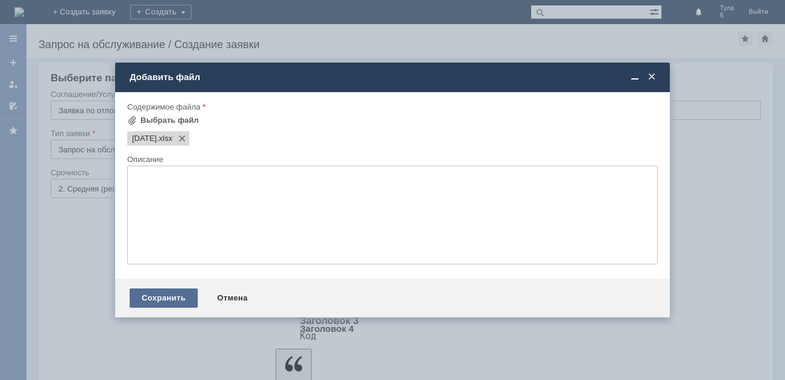 The height and width of the screenshot is (380, 785). What do you see at coordinates (391, 159) in the screenshot?
I see `div: Описание` at bounding box center [391, 159].